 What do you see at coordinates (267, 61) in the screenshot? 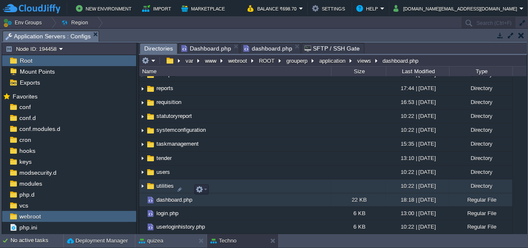
I see `button: ROOT` at bounding box center [267, 61].